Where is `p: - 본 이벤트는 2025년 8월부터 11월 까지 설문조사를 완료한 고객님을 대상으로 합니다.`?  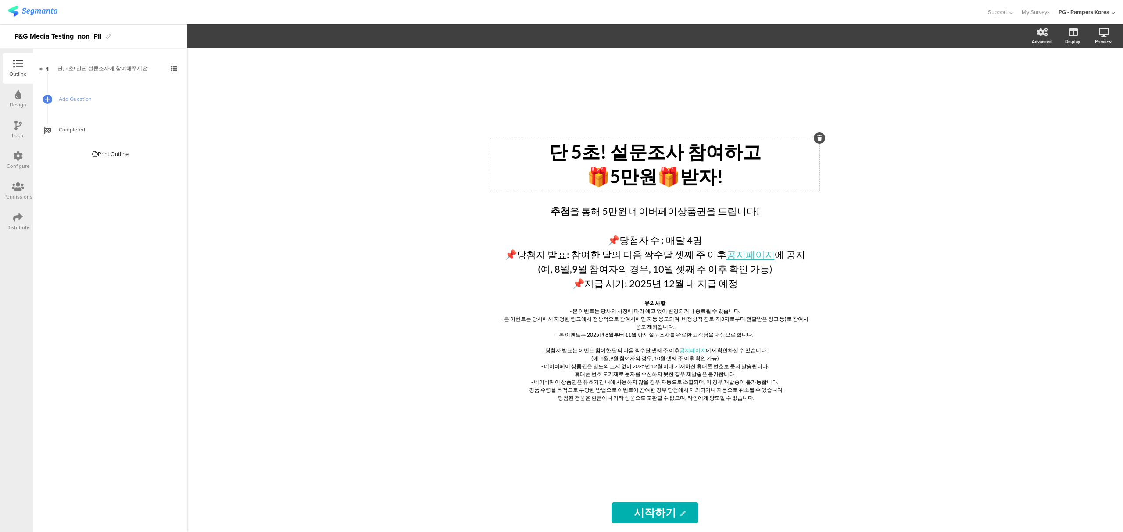
p: - 본 이벤트는 2025년 8월부터 11월 까지 설문조사를 완료한 고객님을 대상으로 합니다. is located at coordinates (655, 335).